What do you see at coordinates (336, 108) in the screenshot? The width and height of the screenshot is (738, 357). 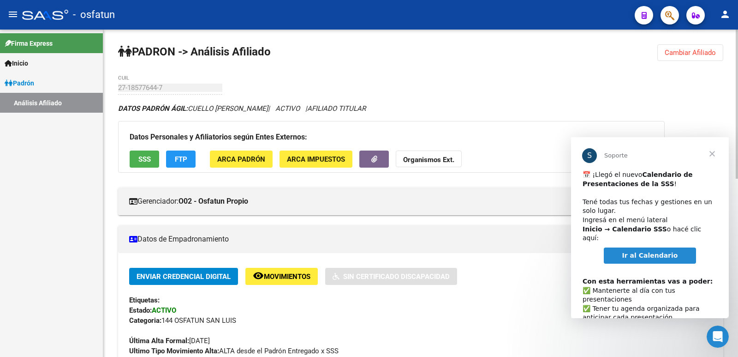 I see `span: AFILIADO TITULAR` at bounding box center [336, 108].